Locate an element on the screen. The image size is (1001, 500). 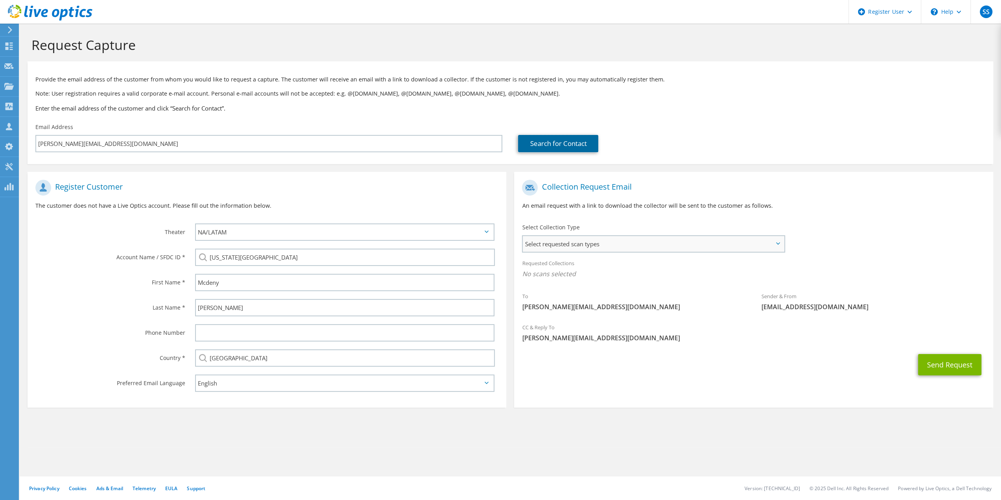
label: Last Name * is located at coordinates (110, 305).